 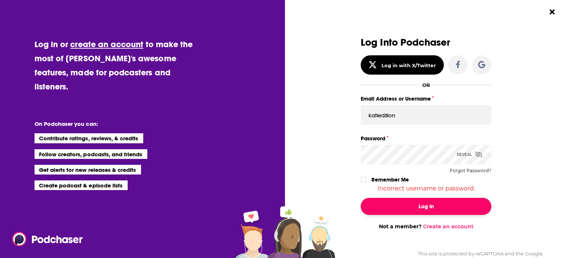 What do you see at coordinates (426, 115) in the screenshot?
I see `input: Email Address or Username` at bounding box center [426, 115].